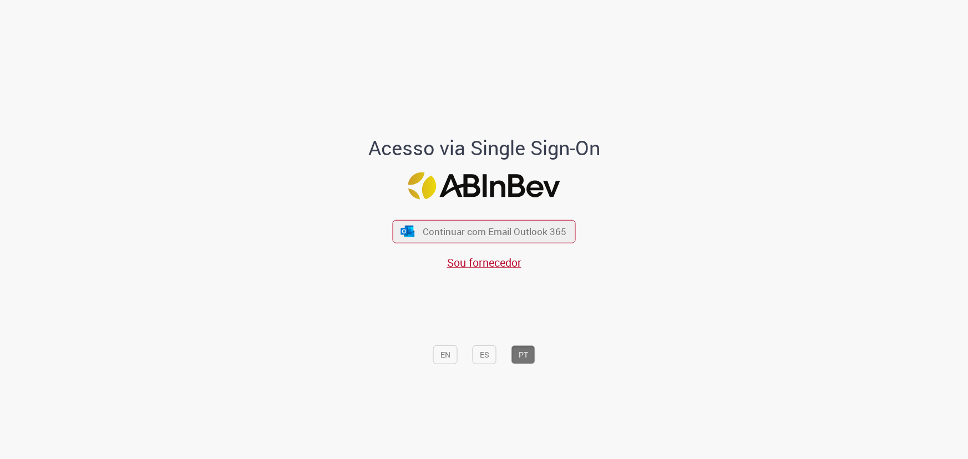  Describe the element at coordinates (484, 262) in the screenshot. I see `span: Sou fornecedor` at that location.